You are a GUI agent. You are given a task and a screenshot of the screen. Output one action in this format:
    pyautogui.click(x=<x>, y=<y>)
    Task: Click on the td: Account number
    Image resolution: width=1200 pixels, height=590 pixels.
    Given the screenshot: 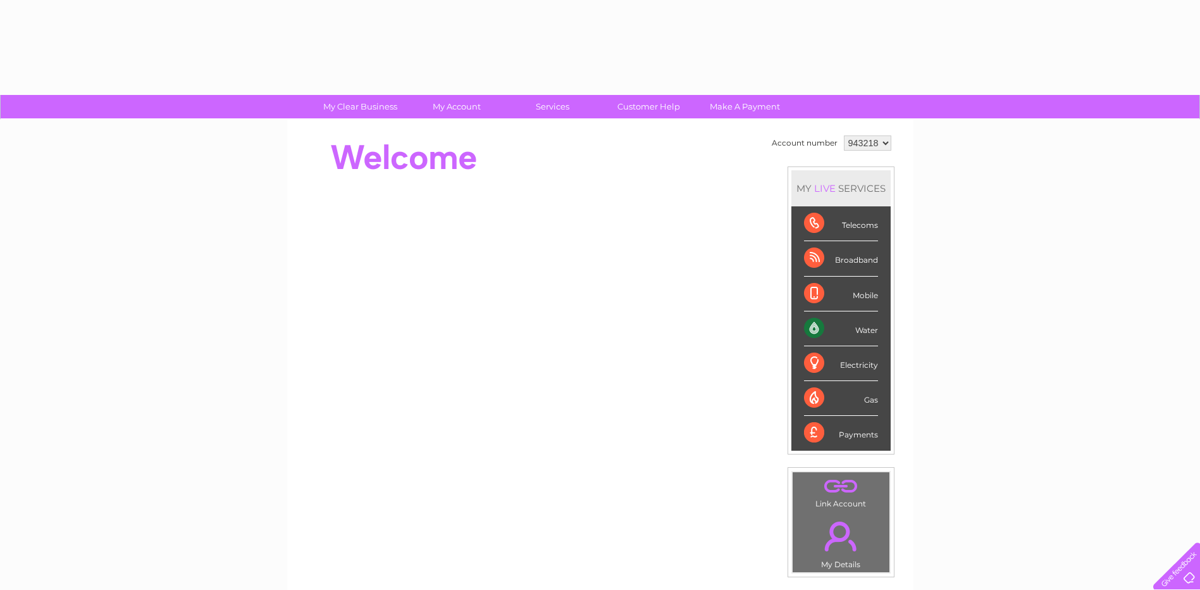 What is the action you would take?
    pyautogui.click(x=805, y=143)
    